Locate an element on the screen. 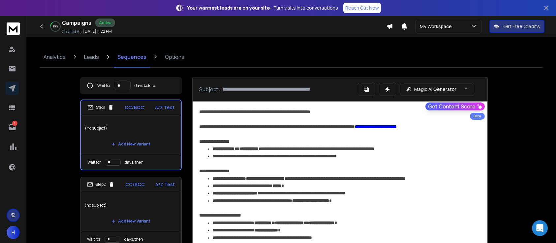  img: logo is located at coordinates (13, 28).